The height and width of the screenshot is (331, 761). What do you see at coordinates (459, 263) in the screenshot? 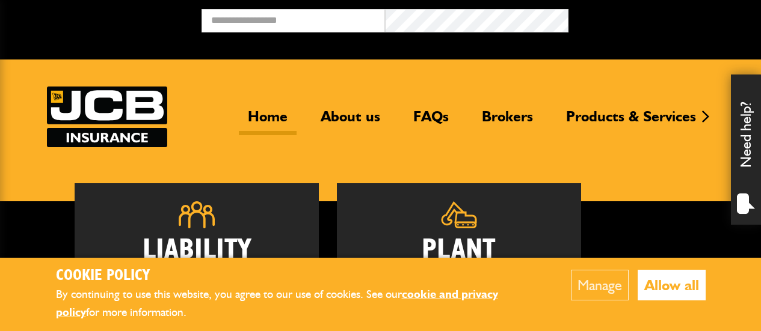
I see `h2: Plant Insurance` at bounding box center [459, 263].